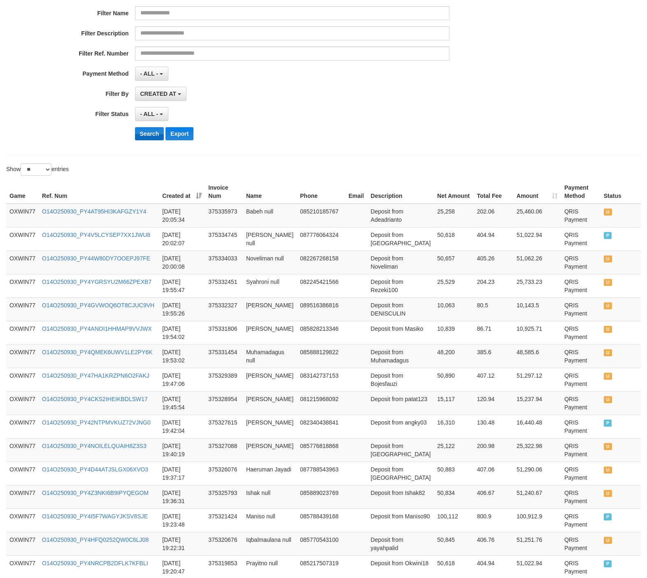  I want to click on td: 130.48, so click(493, 426).